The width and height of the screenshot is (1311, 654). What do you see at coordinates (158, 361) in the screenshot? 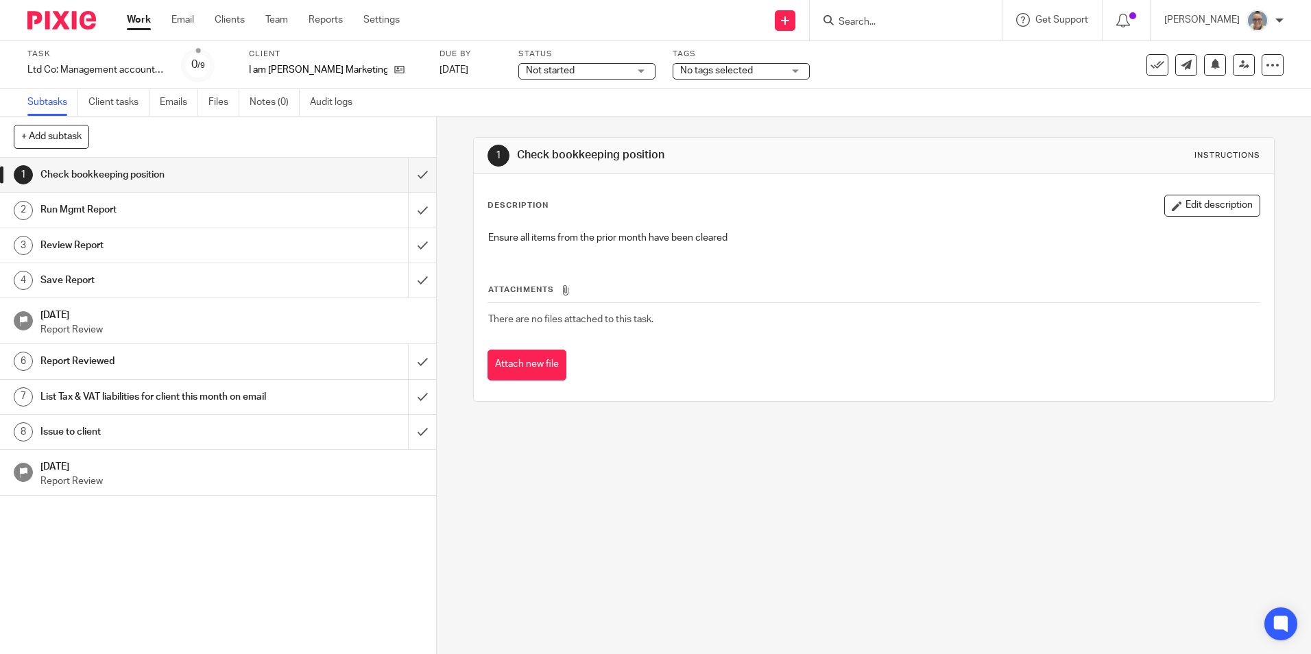
I see `h1: Report Reviewed` at bounding box center [158, 361].